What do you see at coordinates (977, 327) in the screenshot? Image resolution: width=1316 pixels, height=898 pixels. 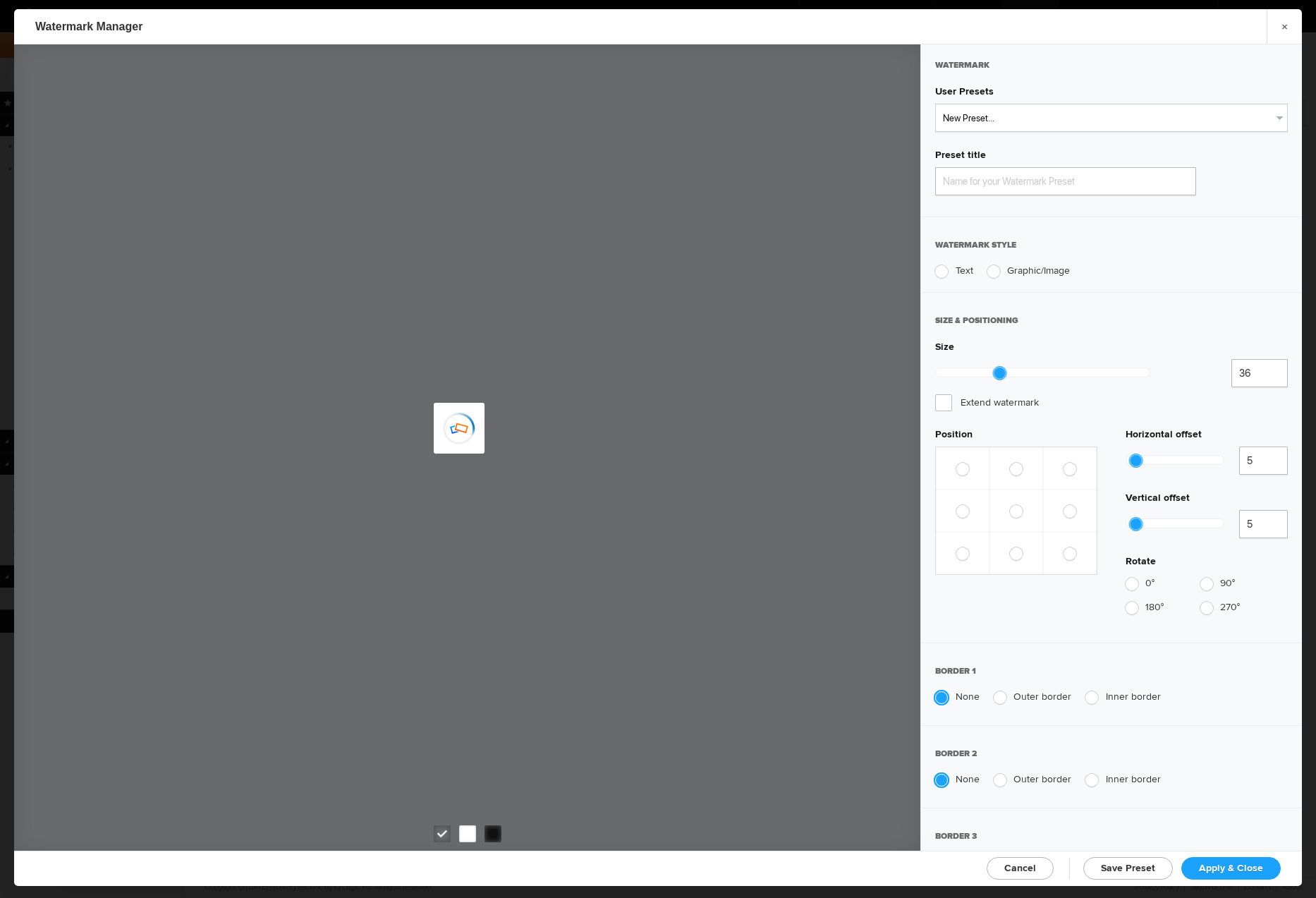 I see `span: SIZE & POSITIONING` at bounding box center [977, 327].